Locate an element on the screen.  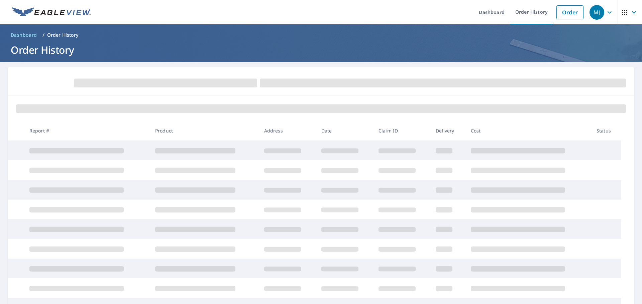
img: EV Logo is located at coordinates (51, 12).